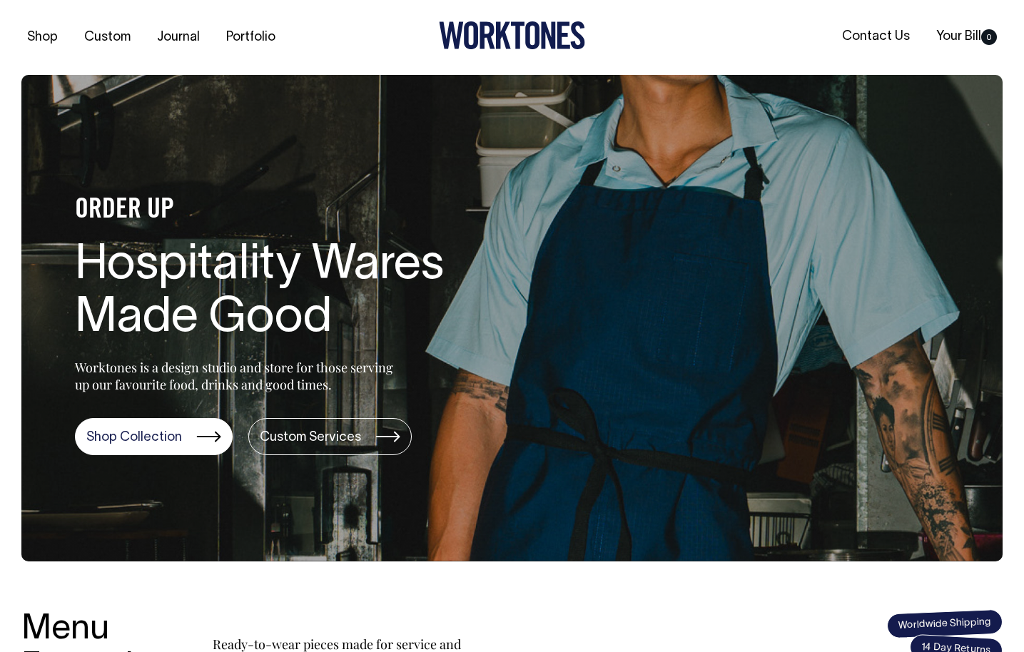 The height and width of the screenshot is (652, 1024). What do you see at coordinates (303, 210) in the screenshot?
I see `h4: ORDER UP` at bounding box center [303, 210].